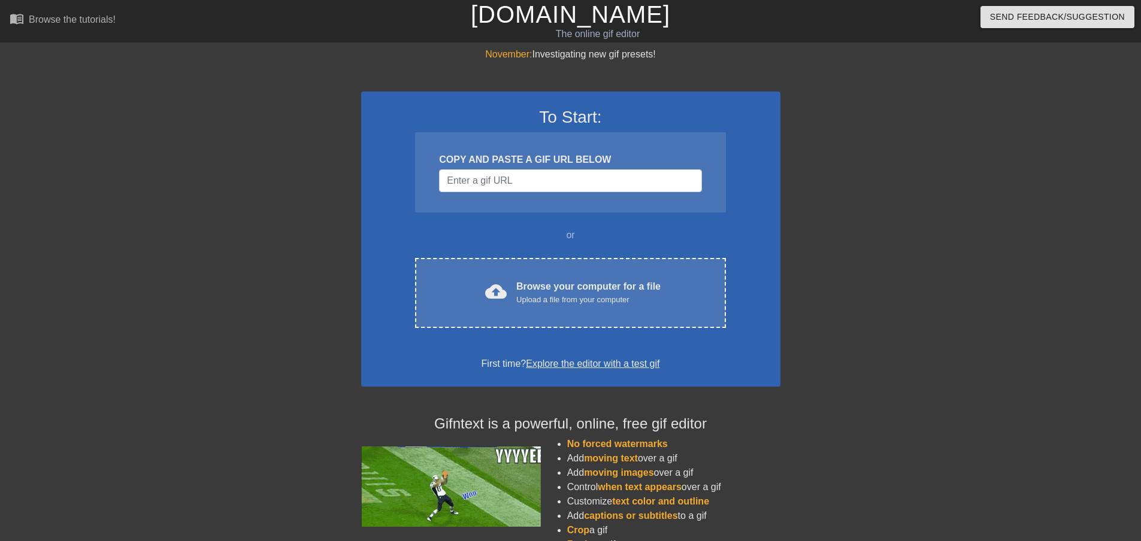 This screenshot has width=1141, height=541. Describe the element at coordinates (578, 530) in the screenshot. I see `span: Crop` at that location.